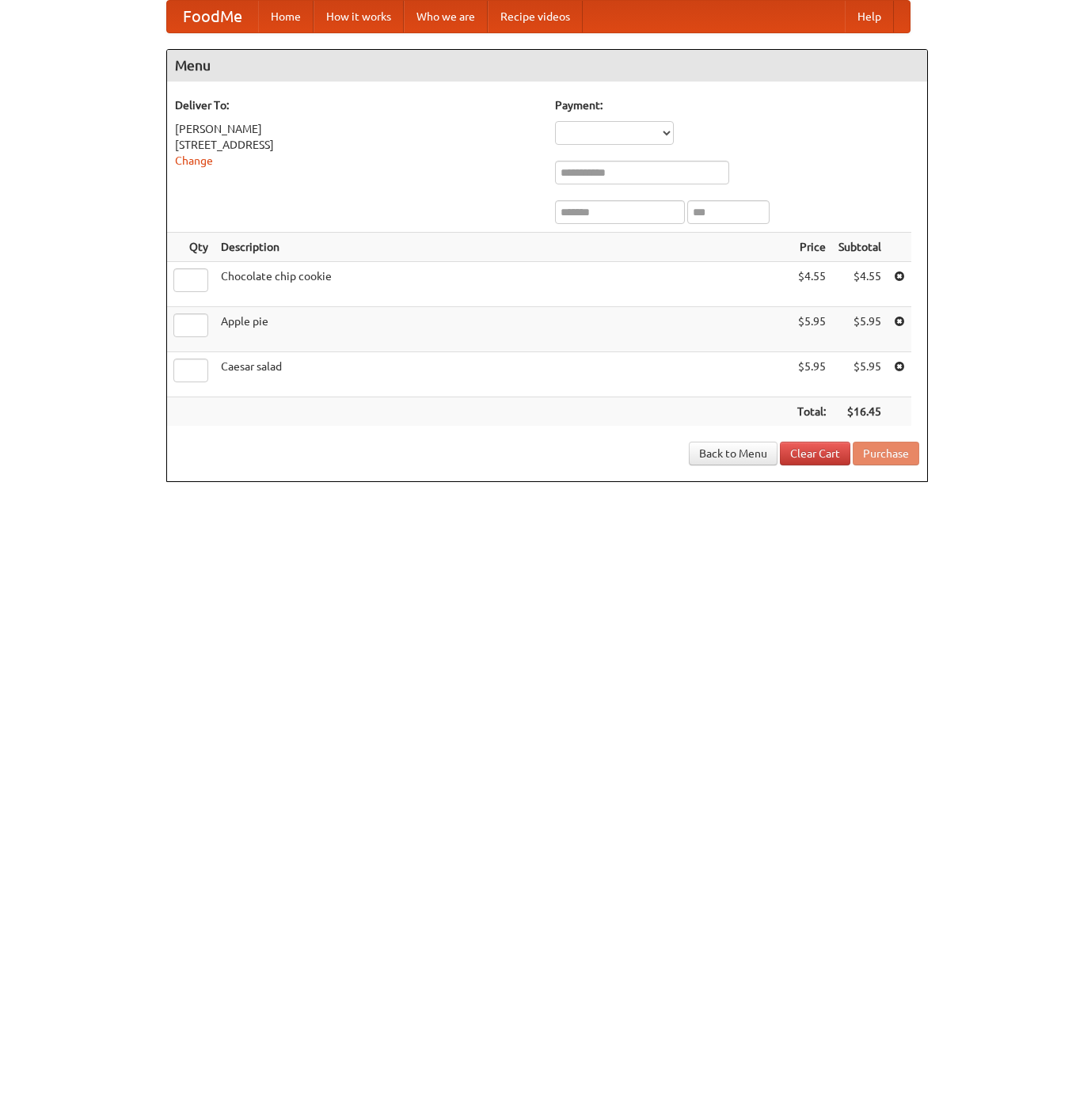  What do you see at coordinates (814, 453) in the screenshot?
I see `a: Clear Cart` at bounding box center [814, 453].